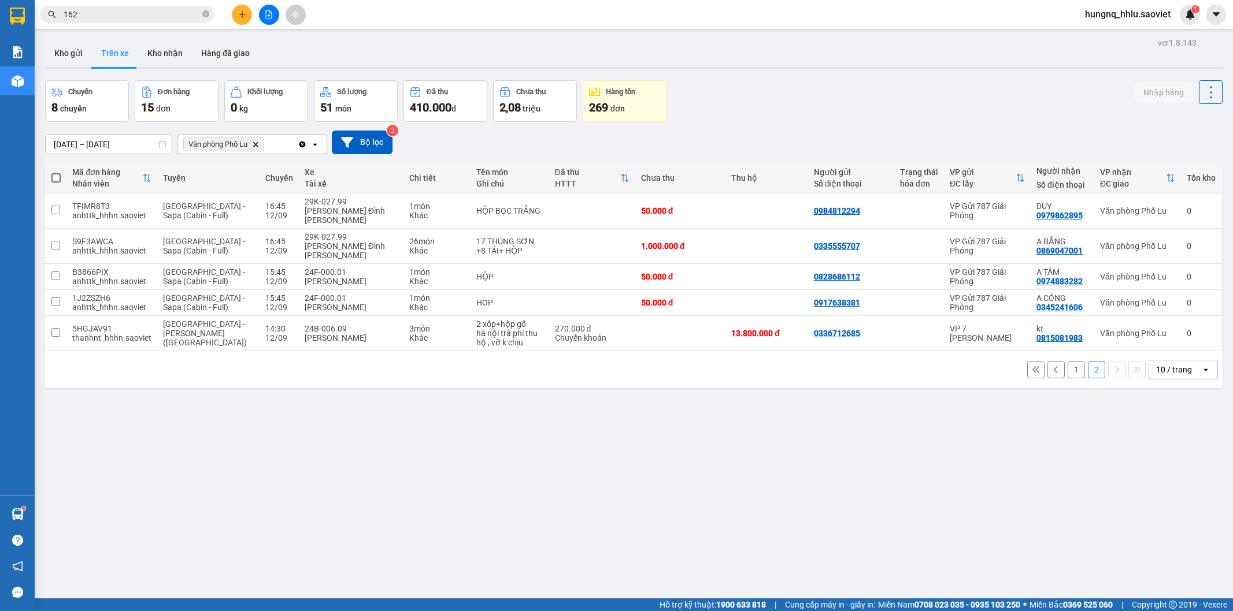 This screenshot has width=1233, height=611. What do you see at coordinates (267, 144) in the screenshot?
I see `input: Selected Văn phòng Phố Lu.` at bounding box center [267, 144].